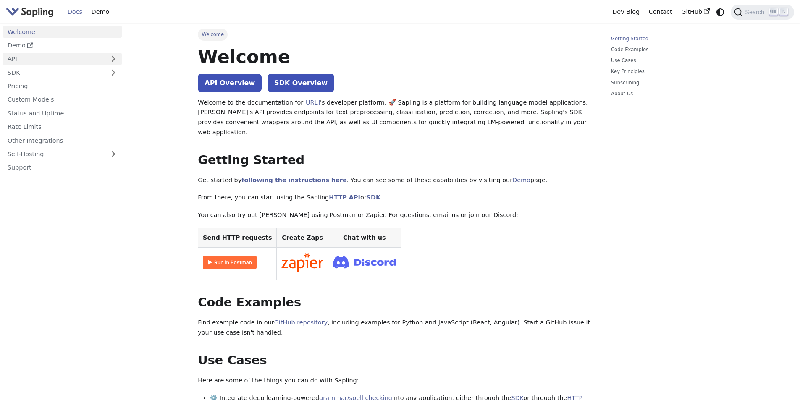  Describe the element at coordinates (75, 12) in the screenshot. I see `a: Docs` at that location.